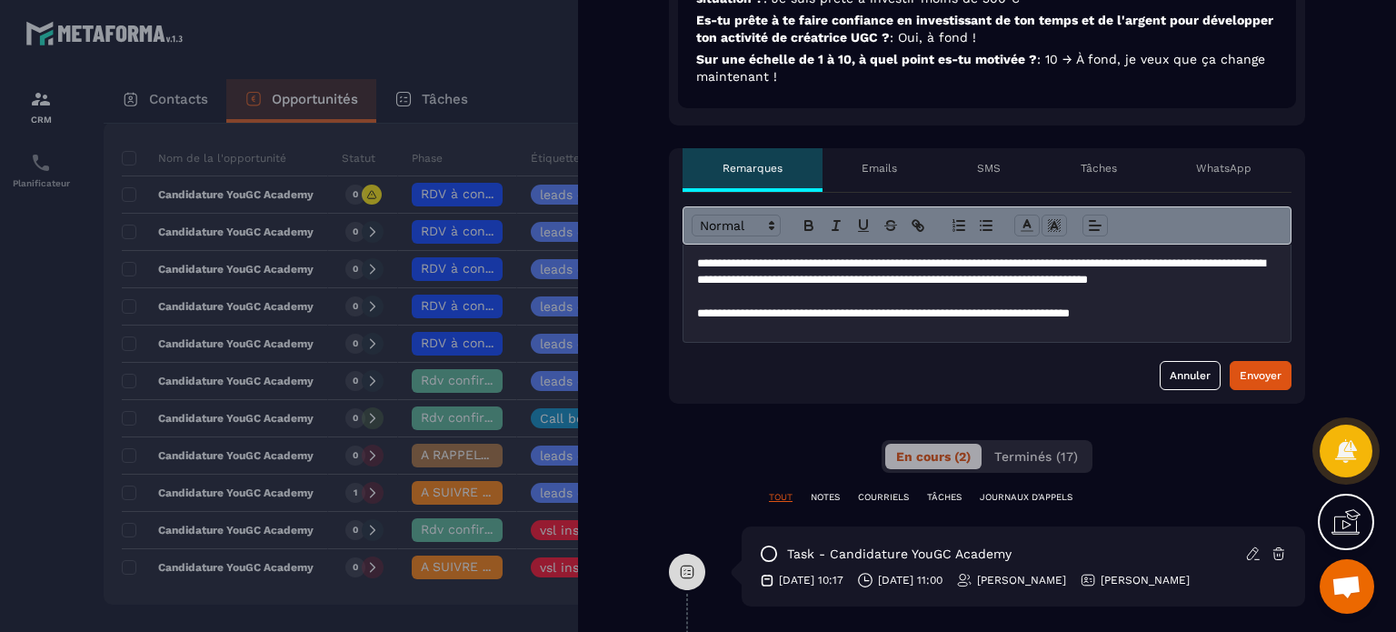 The image size is (1396, 632). What do you see at coordinates (933, 456) in the screenshot?
I see `span: En cours (2)` at bounding box center [933, 456].